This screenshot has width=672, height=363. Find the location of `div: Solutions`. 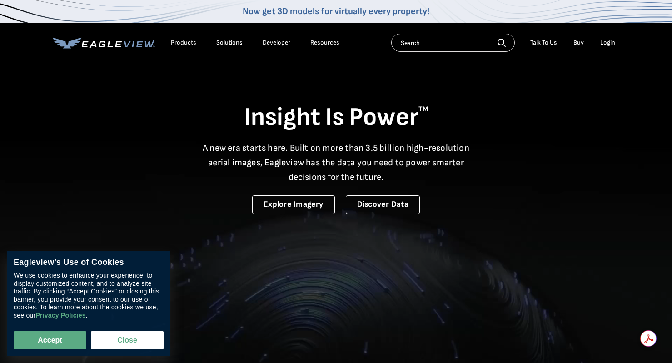

div: Solutions is located at coordinates (229, 43).